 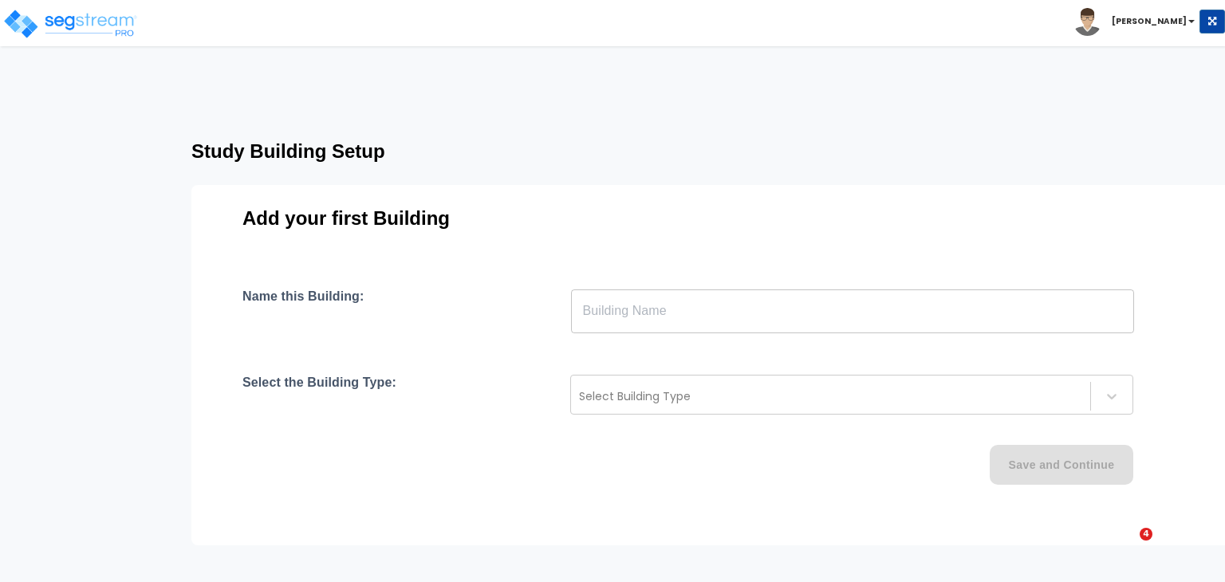 What do you see at coordinates (1146, 534) in the screenshot?
I see `span: 4` at bounding box center [1146, 534].